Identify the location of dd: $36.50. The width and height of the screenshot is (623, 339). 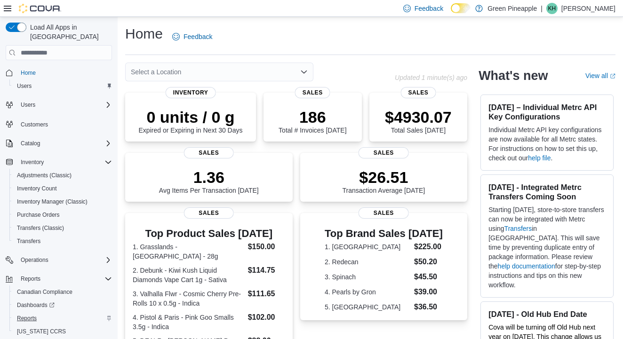
(428, 307).